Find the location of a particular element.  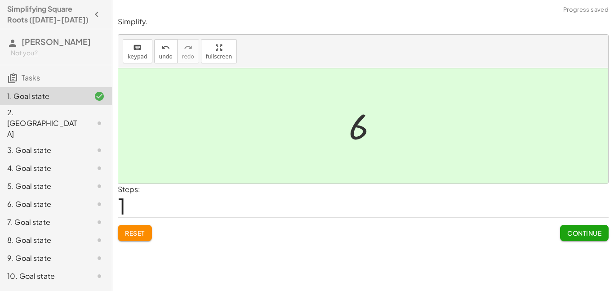

div: 8. Goal state is located at coordinates (43, 240).